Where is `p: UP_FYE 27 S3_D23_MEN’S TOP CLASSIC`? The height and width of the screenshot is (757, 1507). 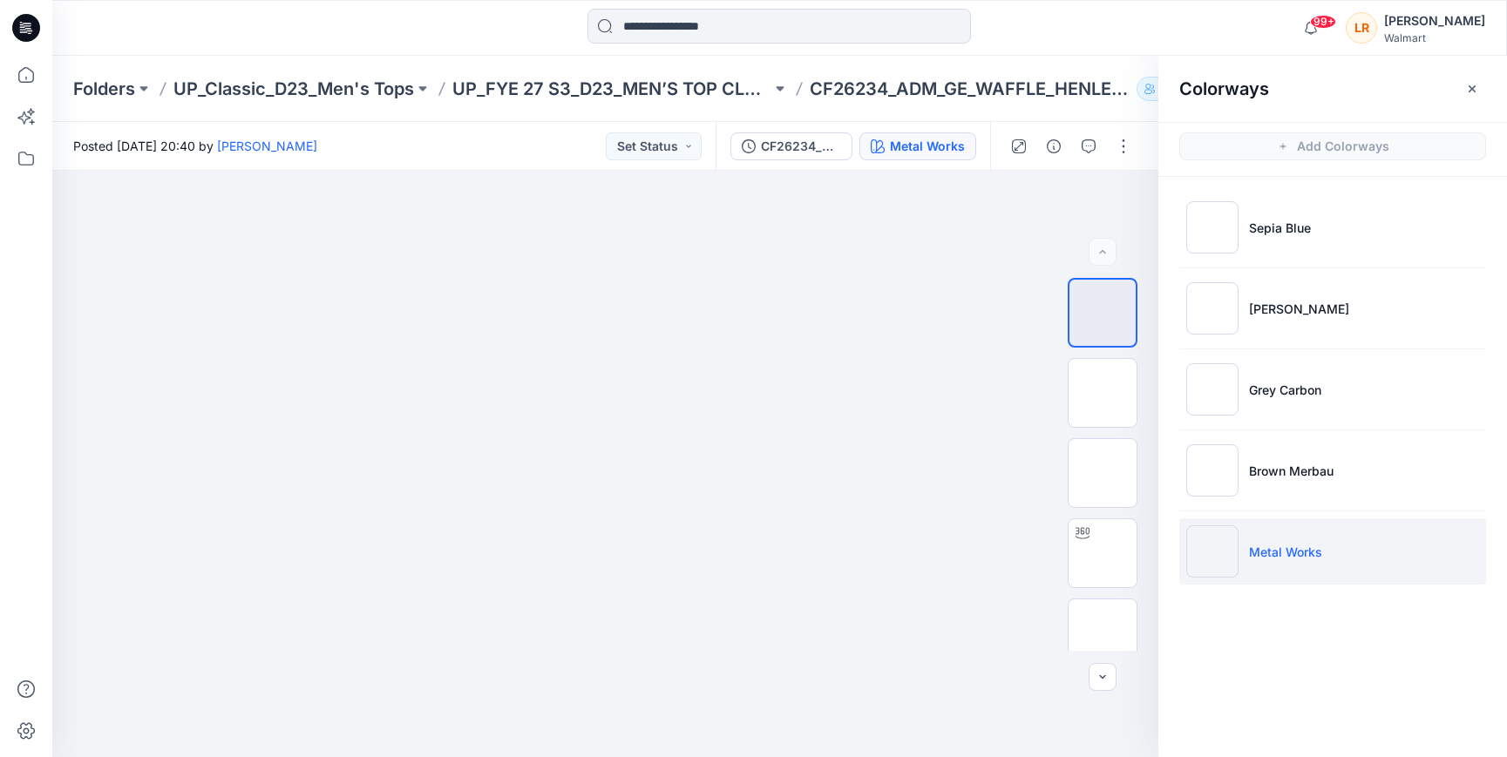 p: UP_FYE 27 S3_D23_MEN’S TOP CLASSIC is located at coordinates (612, 89).